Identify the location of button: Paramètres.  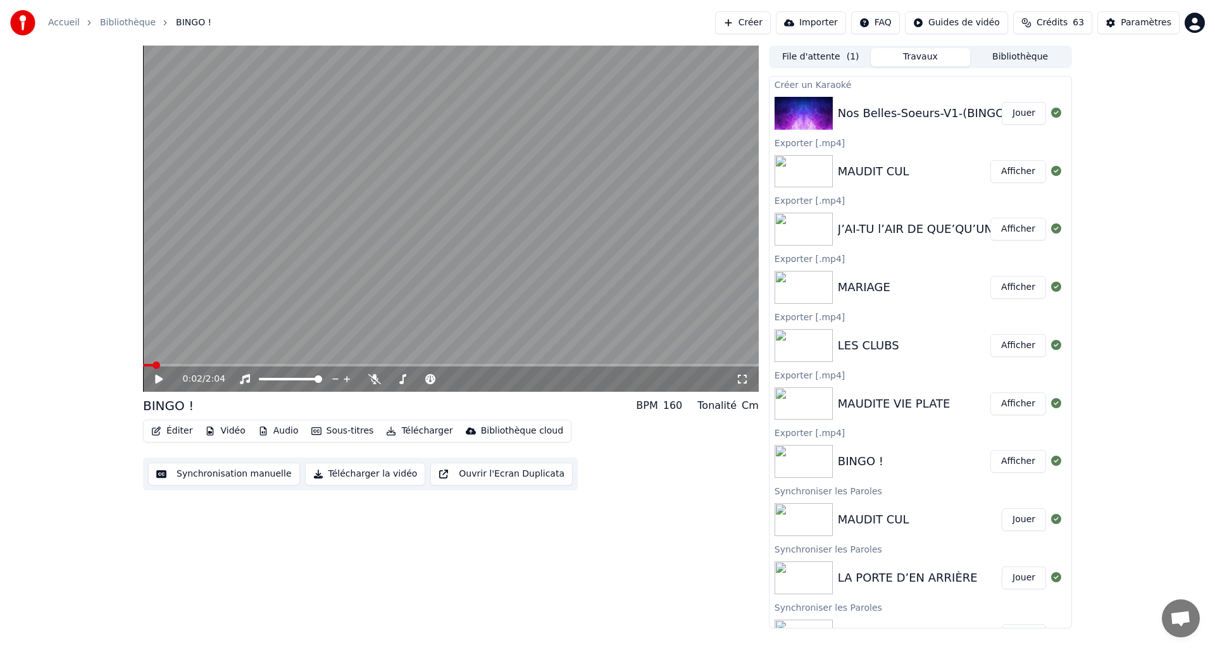
(1138, 23).